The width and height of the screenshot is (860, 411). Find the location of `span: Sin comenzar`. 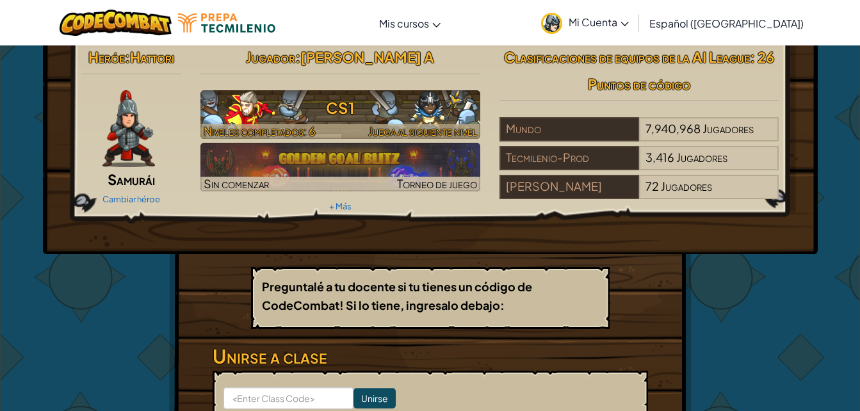

span: Sin comenzar is located at coordinates (236, 183).